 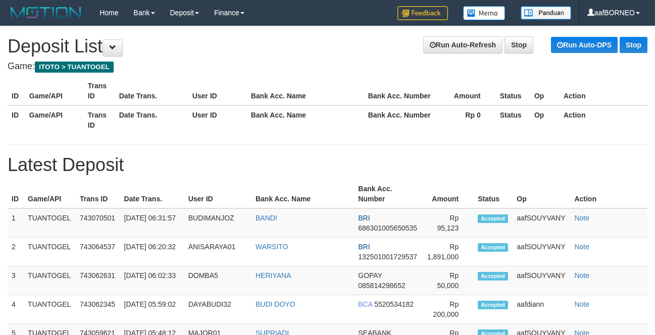 I want to click on img: Feedback.jpg, so click(x=423, y=13).